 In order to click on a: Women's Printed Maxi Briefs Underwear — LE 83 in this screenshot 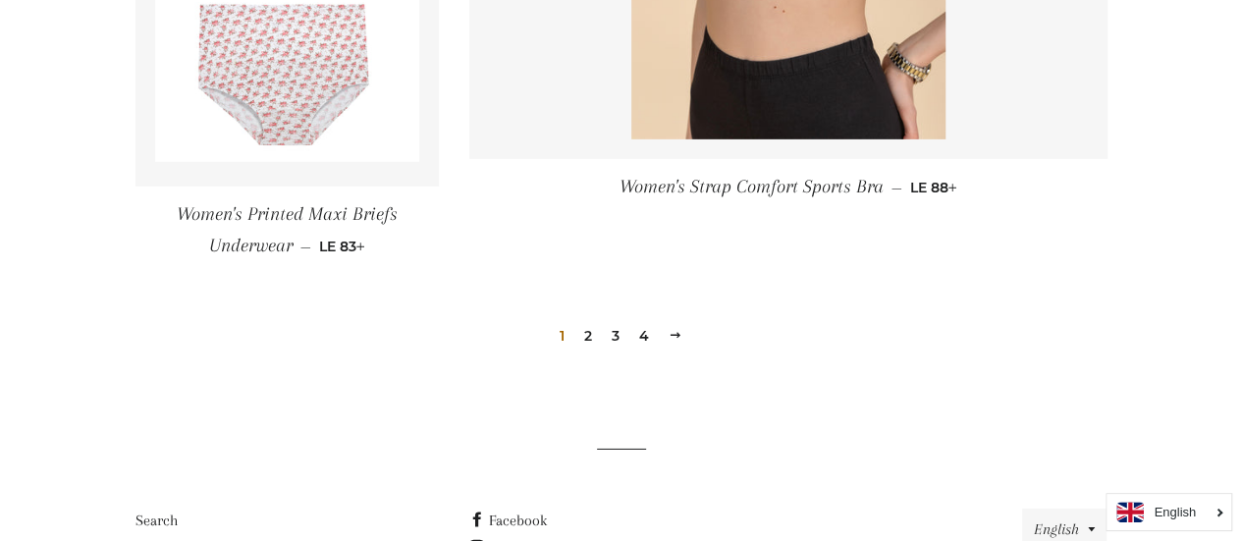, I will do `click(288, 230)`.